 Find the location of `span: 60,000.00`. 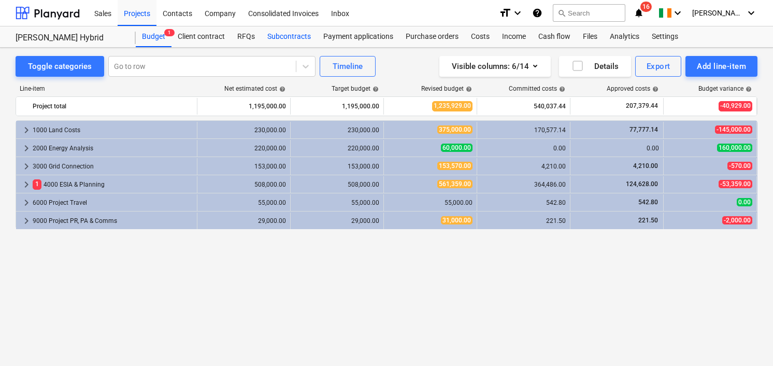

span: 60,000.00 is located at coordinates (456, 148).